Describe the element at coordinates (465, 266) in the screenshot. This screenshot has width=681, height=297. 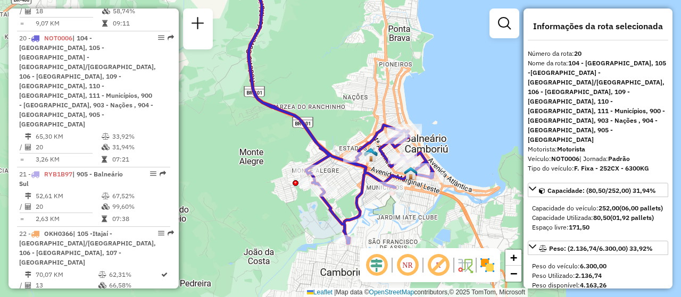
I see `img: Fluxo de ruas` at that location.